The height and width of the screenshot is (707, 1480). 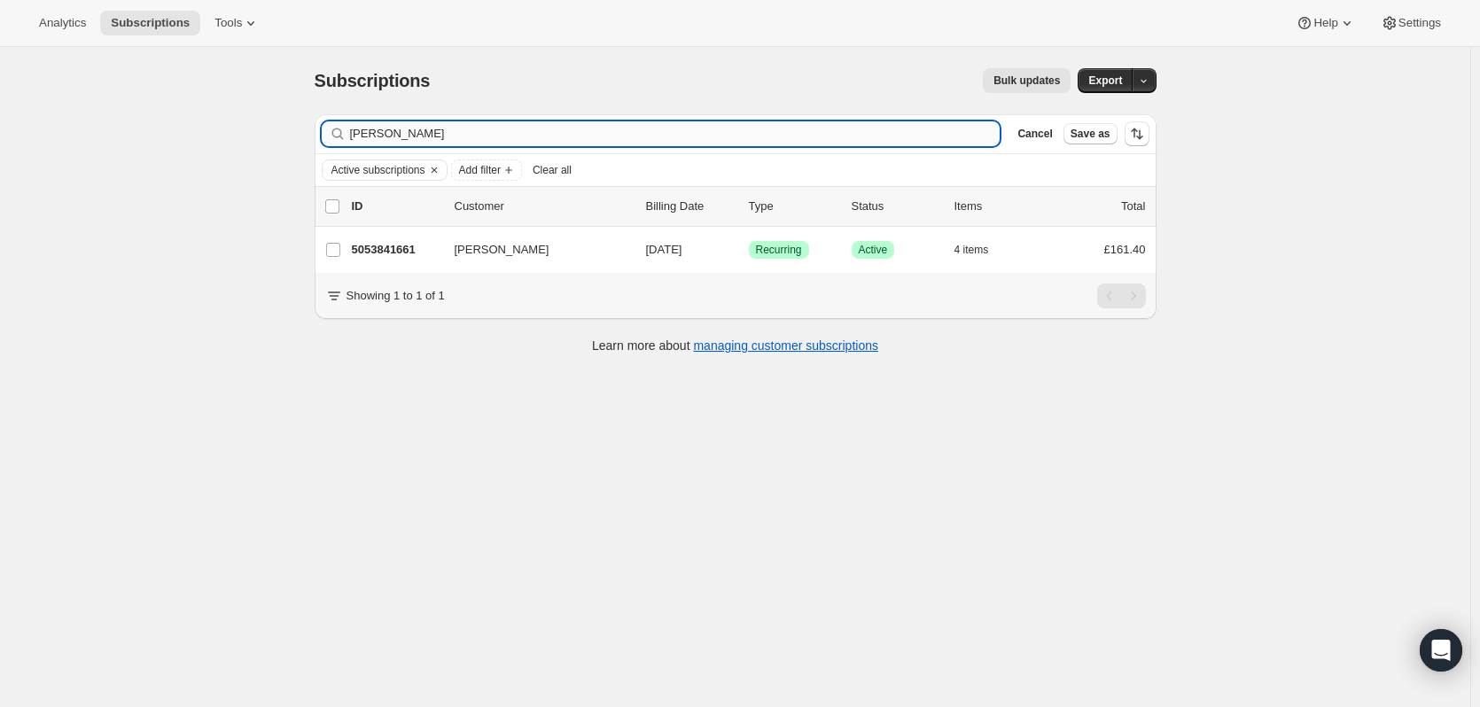 What do you see at coordinates (1026, 81) in the screenshot?
I see `button: Bulk updates` at bounding box center [1026, 81].